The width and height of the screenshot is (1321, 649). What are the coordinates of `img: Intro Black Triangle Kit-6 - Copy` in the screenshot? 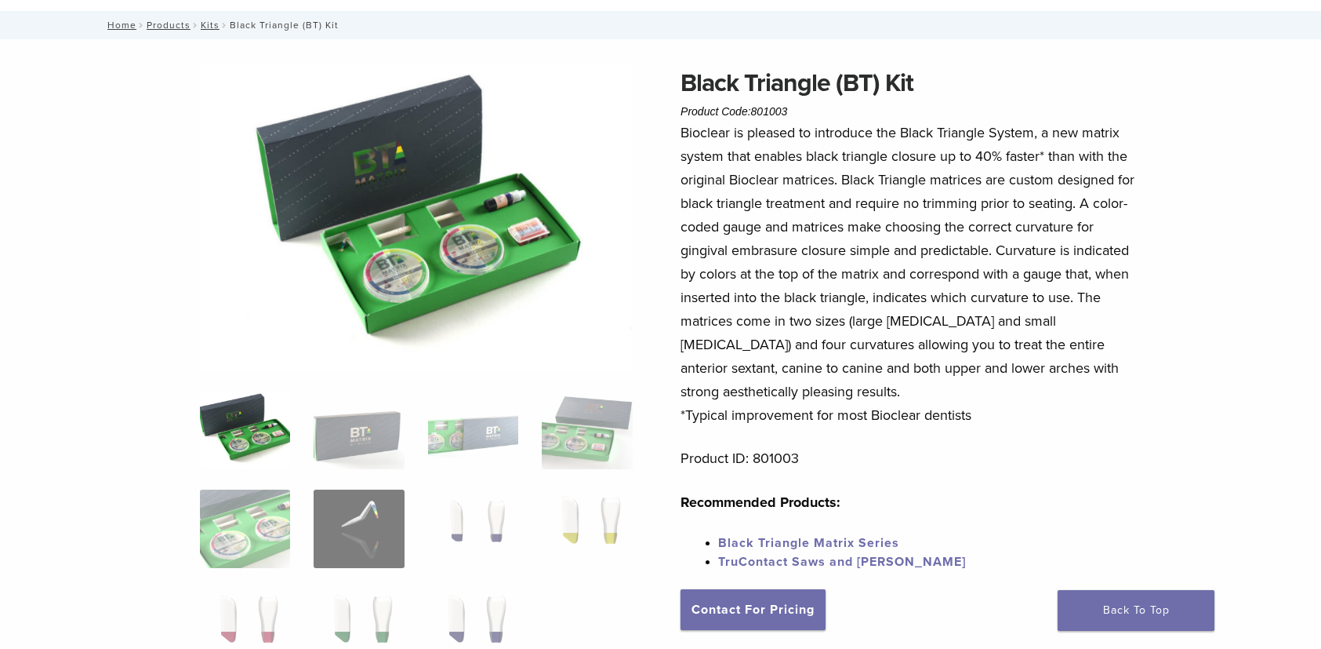 It's located at (416, 217).